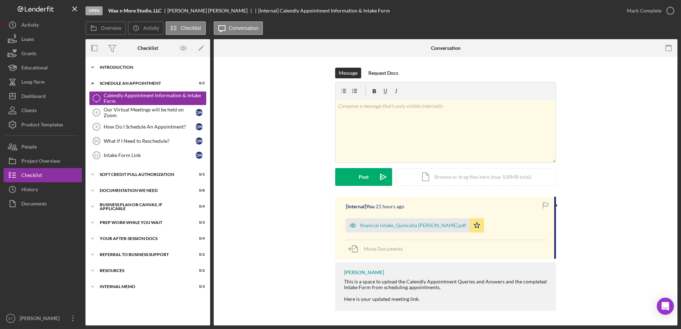  Describe the element at coordinates (143, 190) in the screenshot. I see `div: Documentation We Need` at that location.